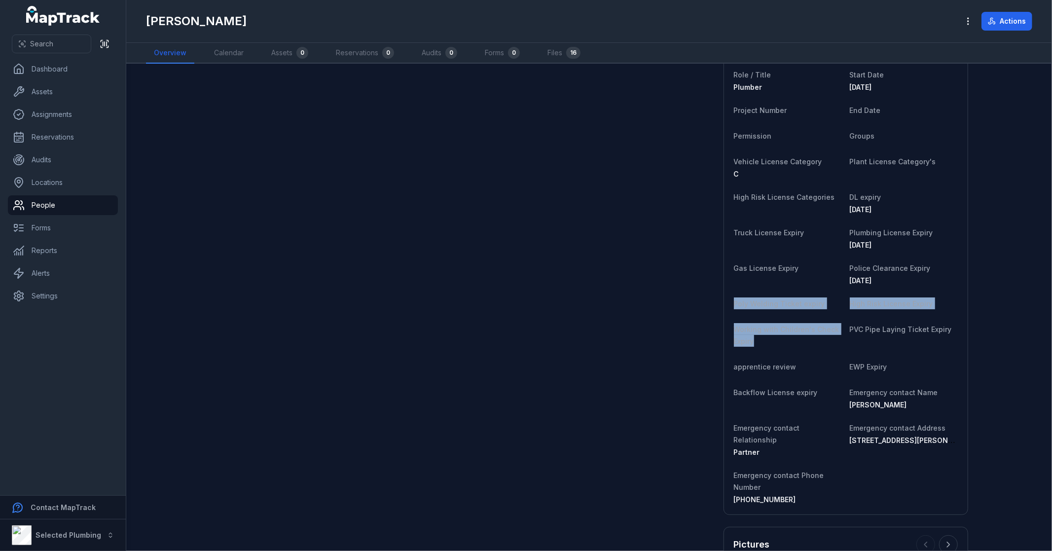 The height and width of the screenshot is (551, 1052). What do you see at coordinates (761, 110) in the screenshot?
I see `span: Project Number` at bounding box center [761, 110].